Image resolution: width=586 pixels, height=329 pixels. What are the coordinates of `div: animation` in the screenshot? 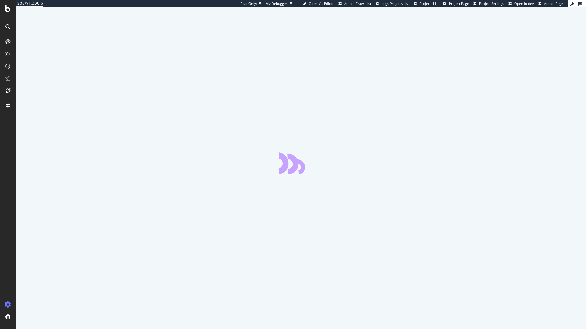 It's located at (301, 164).